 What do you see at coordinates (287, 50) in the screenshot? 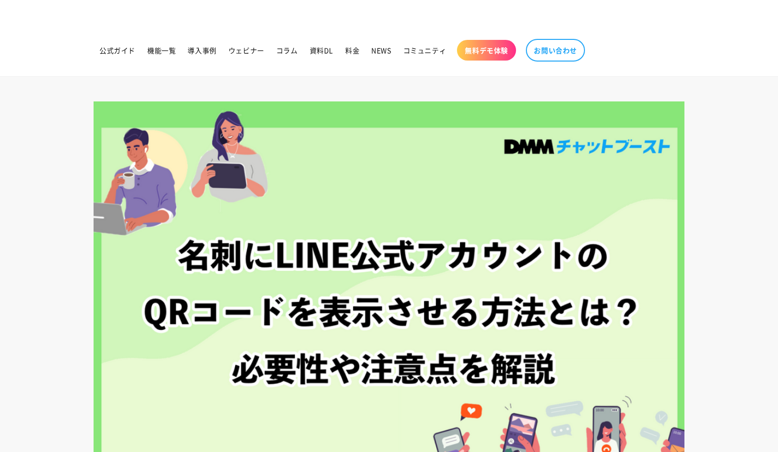
I see `span: コラム` at bounding box center [287, 50].